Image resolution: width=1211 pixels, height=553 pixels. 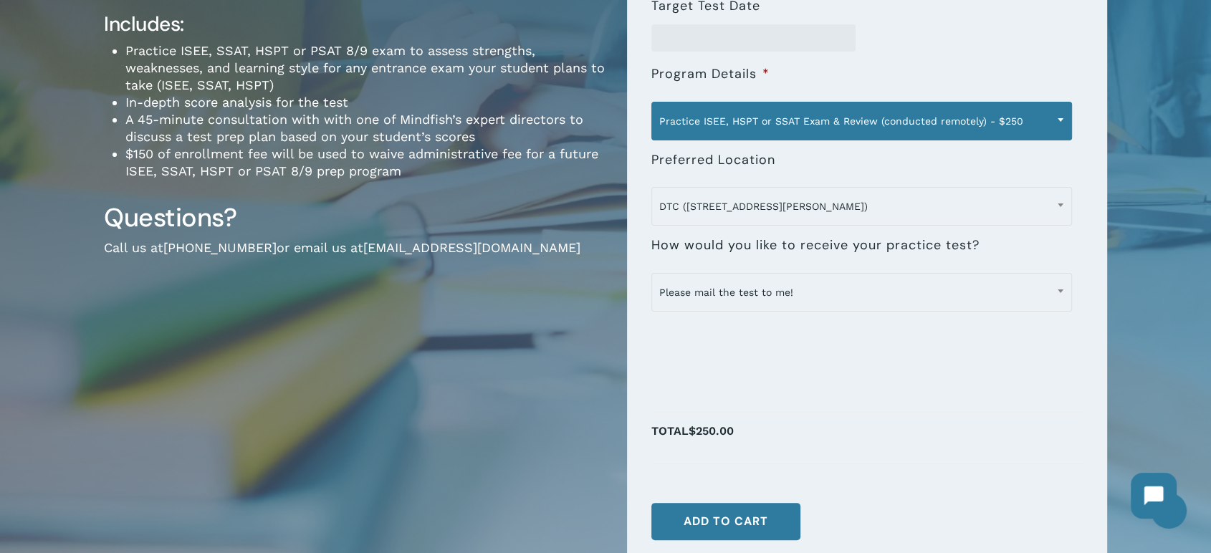 What do you see at coordinates (355, 218) in the screenshot?
I see `h3: Questions?` at bounding box center [355, 218].